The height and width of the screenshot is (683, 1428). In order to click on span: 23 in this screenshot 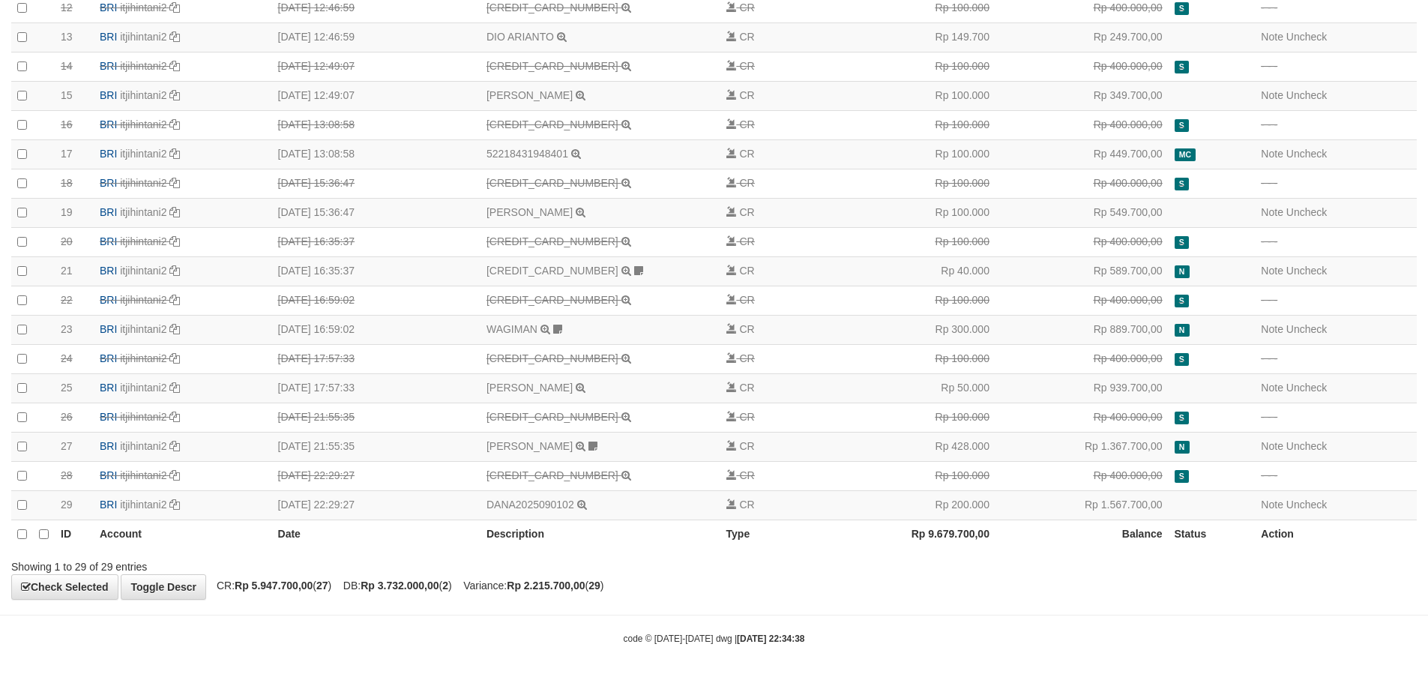, I will do `click(67, 329)`.